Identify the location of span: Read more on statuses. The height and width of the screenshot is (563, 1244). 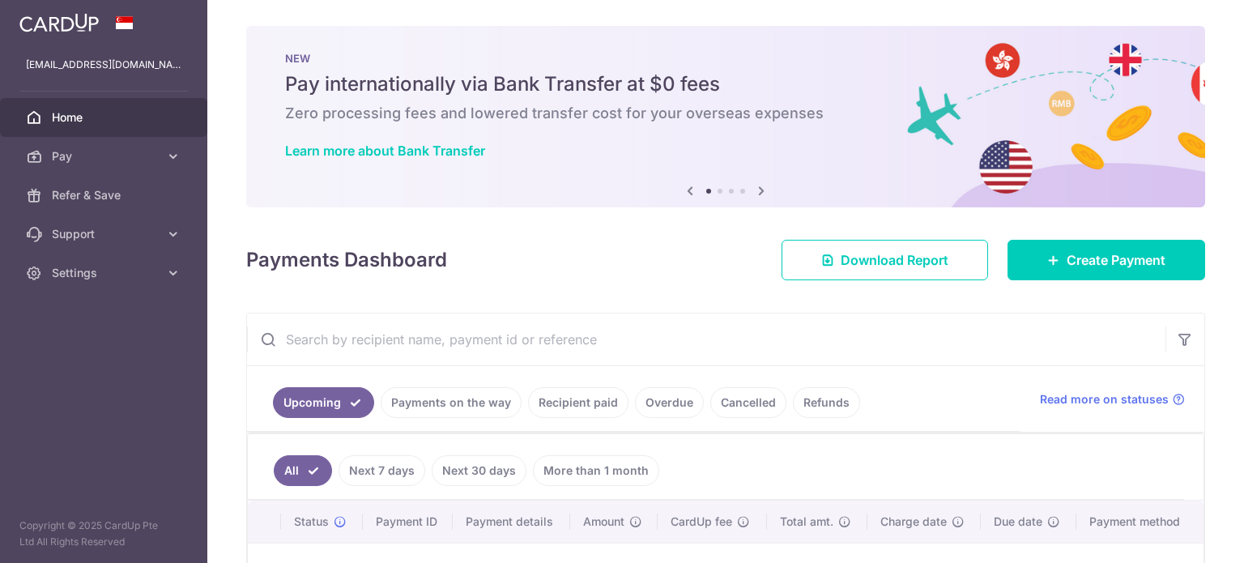
(1104, 399).